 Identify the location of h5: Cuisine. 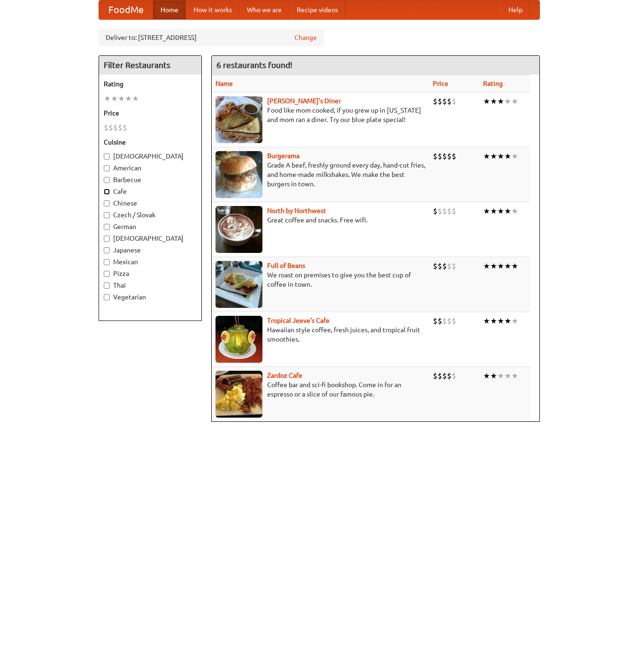
(150, 142).